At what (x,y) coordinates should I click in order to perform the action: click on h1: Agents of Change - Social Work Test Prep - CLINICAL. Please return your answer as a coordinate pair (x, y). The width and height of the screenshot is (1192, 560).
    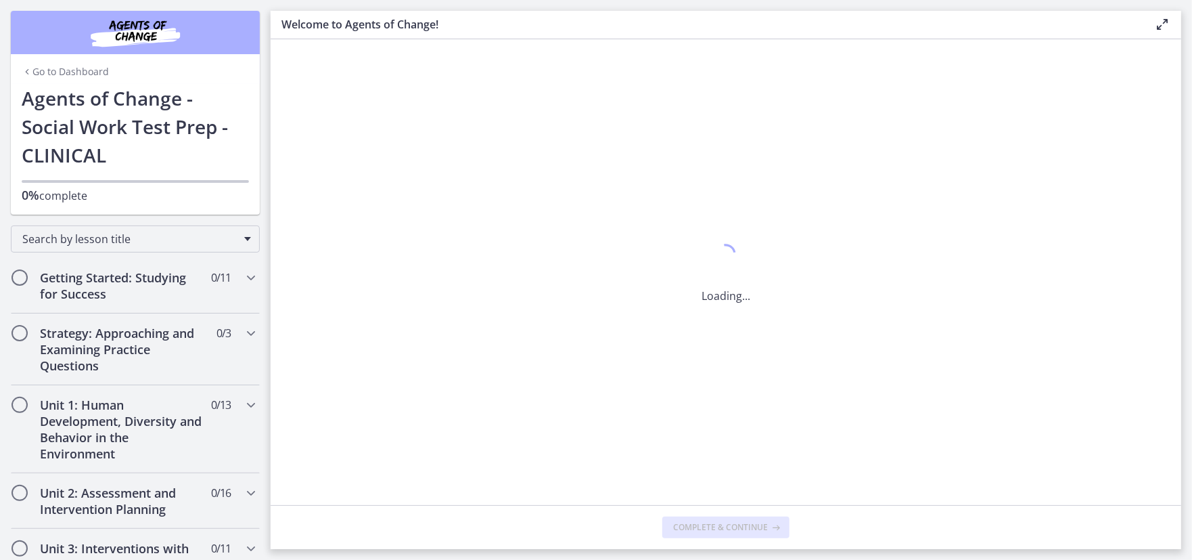
    Looking at the image, I should click on (135, 127).